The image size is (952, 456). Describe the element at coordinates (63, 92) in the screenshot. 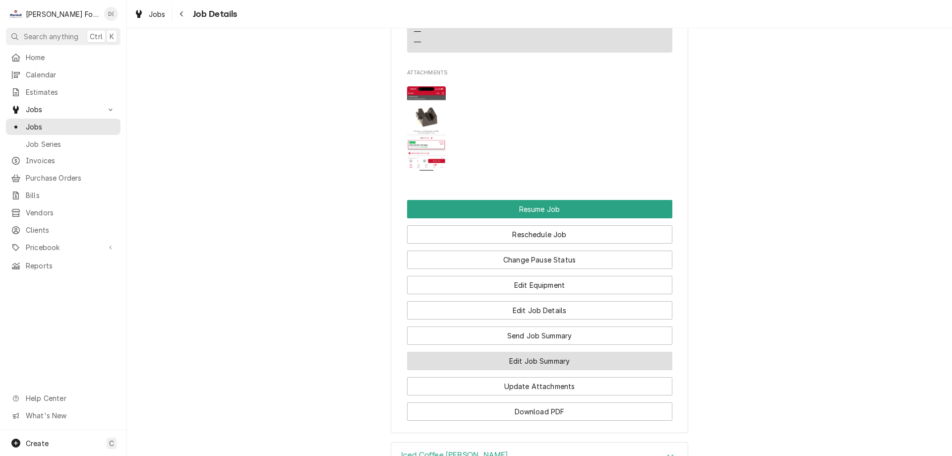

I see `a: Estimates` at that location.